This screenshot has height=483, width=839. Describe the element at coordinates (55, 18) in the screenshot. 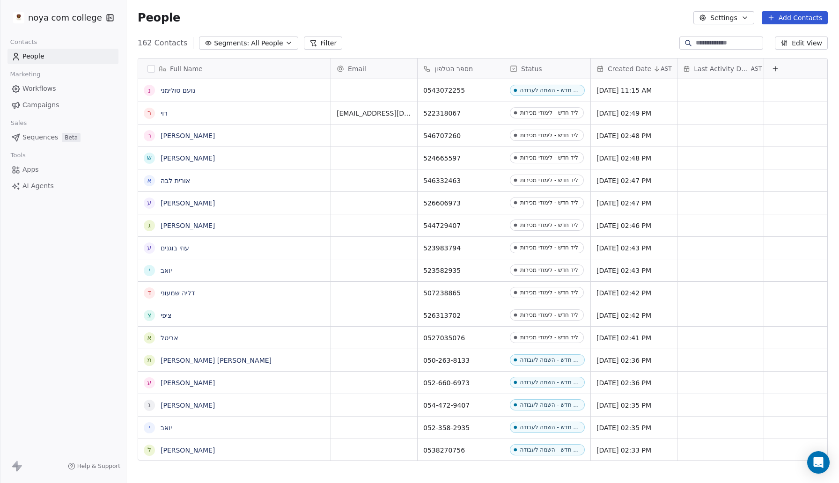

I see `button: noya com college` at that location.